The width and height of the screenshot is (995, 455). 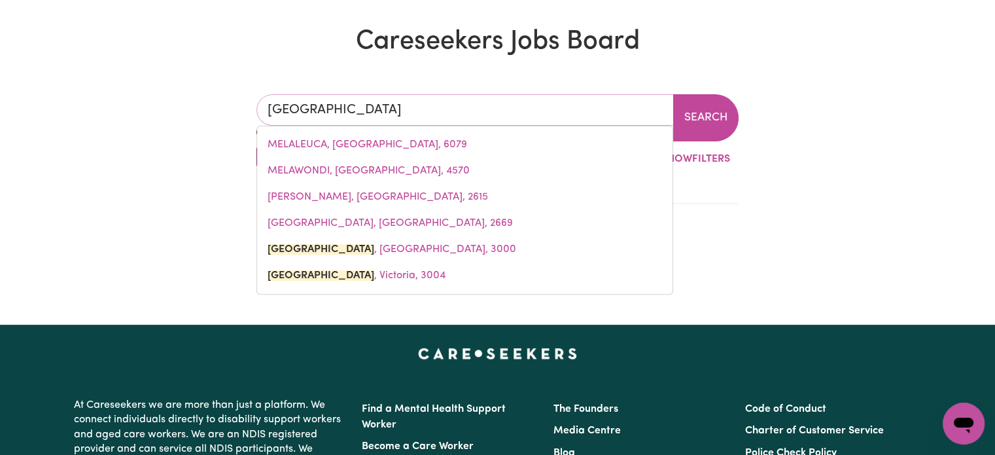 What do you see at coordinates (465, 210) in the screenshot?
I see `div: menu-options` at bounding box center [465, 210].